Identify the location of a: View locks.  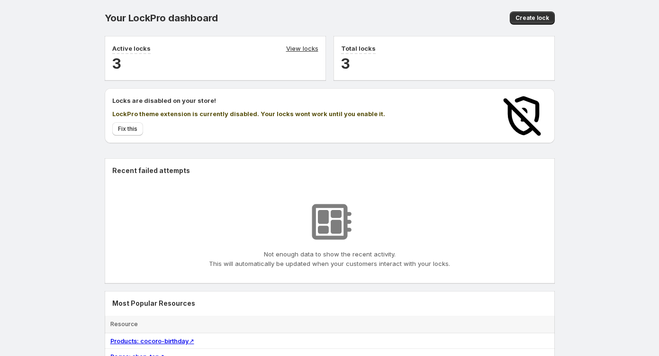
(302, 49).